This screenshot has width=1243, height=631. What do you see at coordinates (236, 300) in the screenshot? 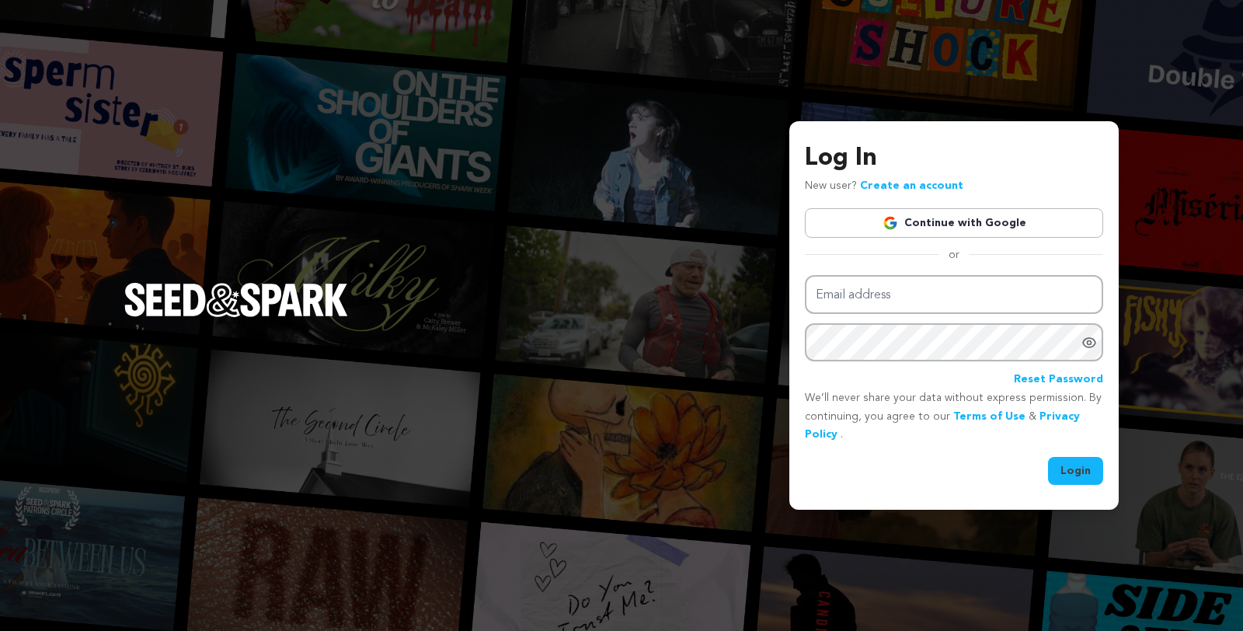
I see `img: Seed&Spark Logo` at bounding box center [236, 300].